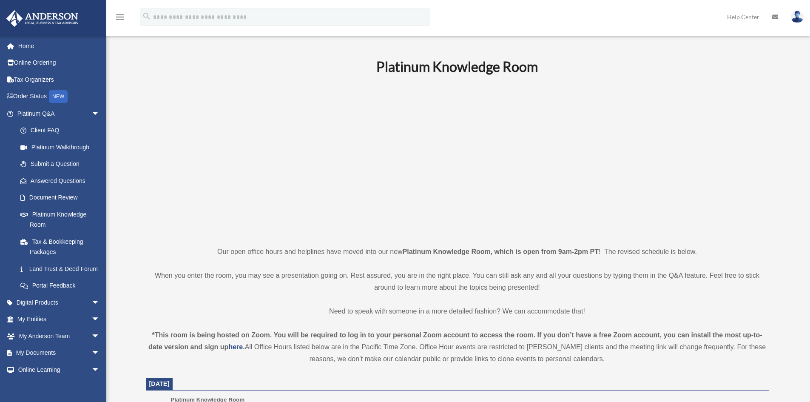  What do you see at coordinates (59, 302) in the screenshot?
I see `a: Digital Productsarrow_drop_down` at bounding box center [59, 302].